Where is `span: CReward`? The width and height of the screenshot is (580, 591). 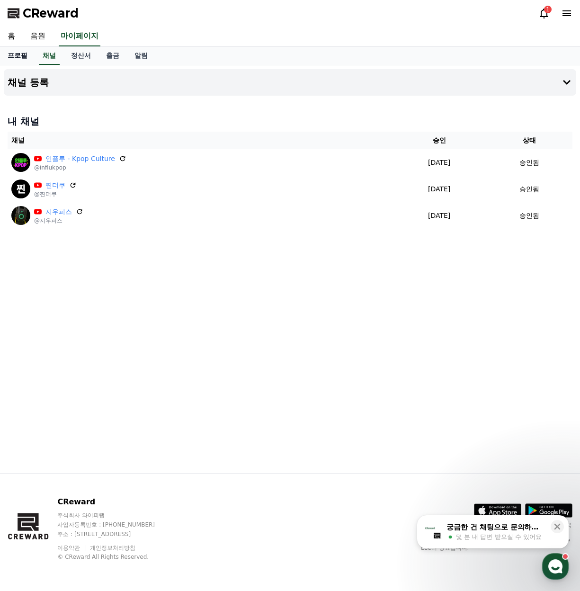
span: CReward is located at coordinates (51, 13).